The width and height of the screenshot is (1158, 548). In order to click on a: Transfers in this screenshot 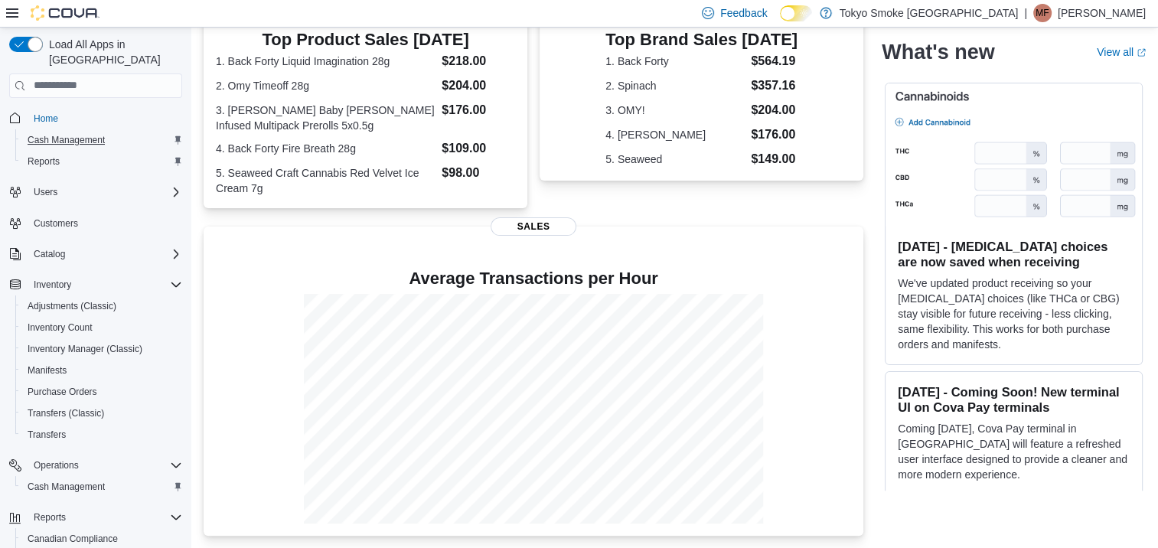, I will do `click(47, 435)`.